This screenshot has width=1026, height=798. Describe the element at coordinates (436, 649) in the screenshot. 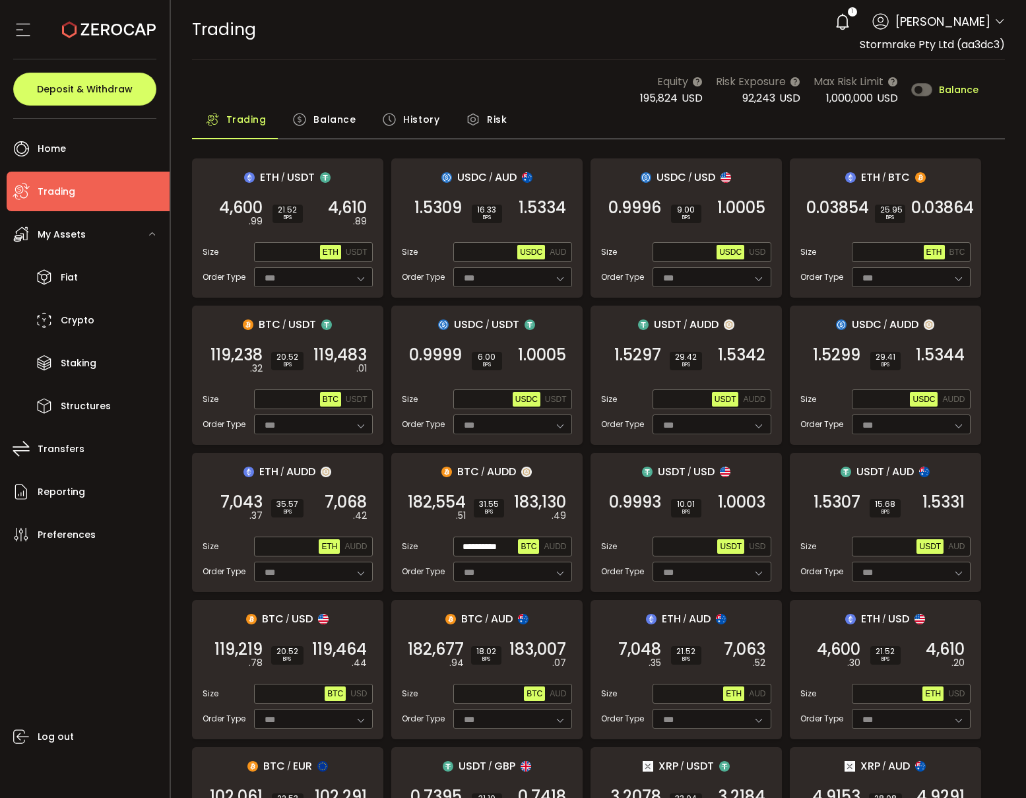

I see `span: 182,677` at that location.